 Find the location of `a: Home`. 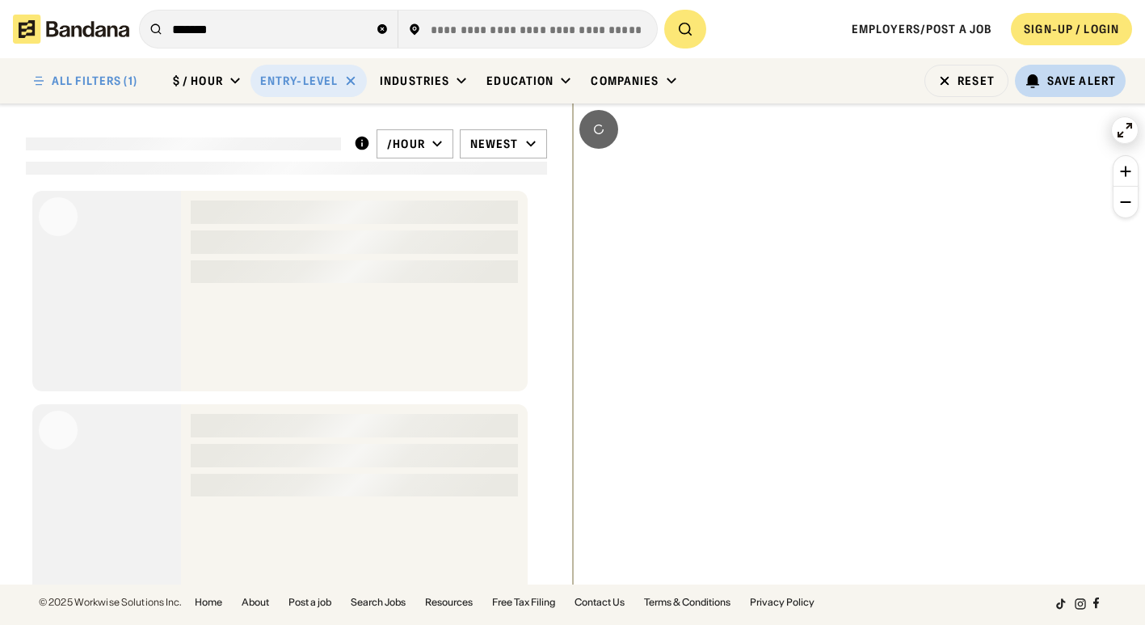

a: Home is located at coordinates (209, 602).